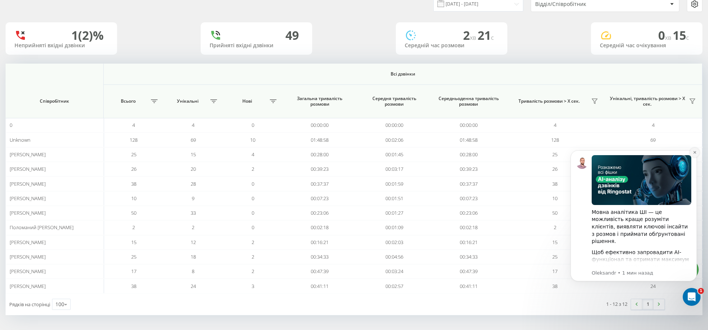  Describe the element at coordinates (188, 101) in the screenshot. I see `span: Унікальні` at that location.